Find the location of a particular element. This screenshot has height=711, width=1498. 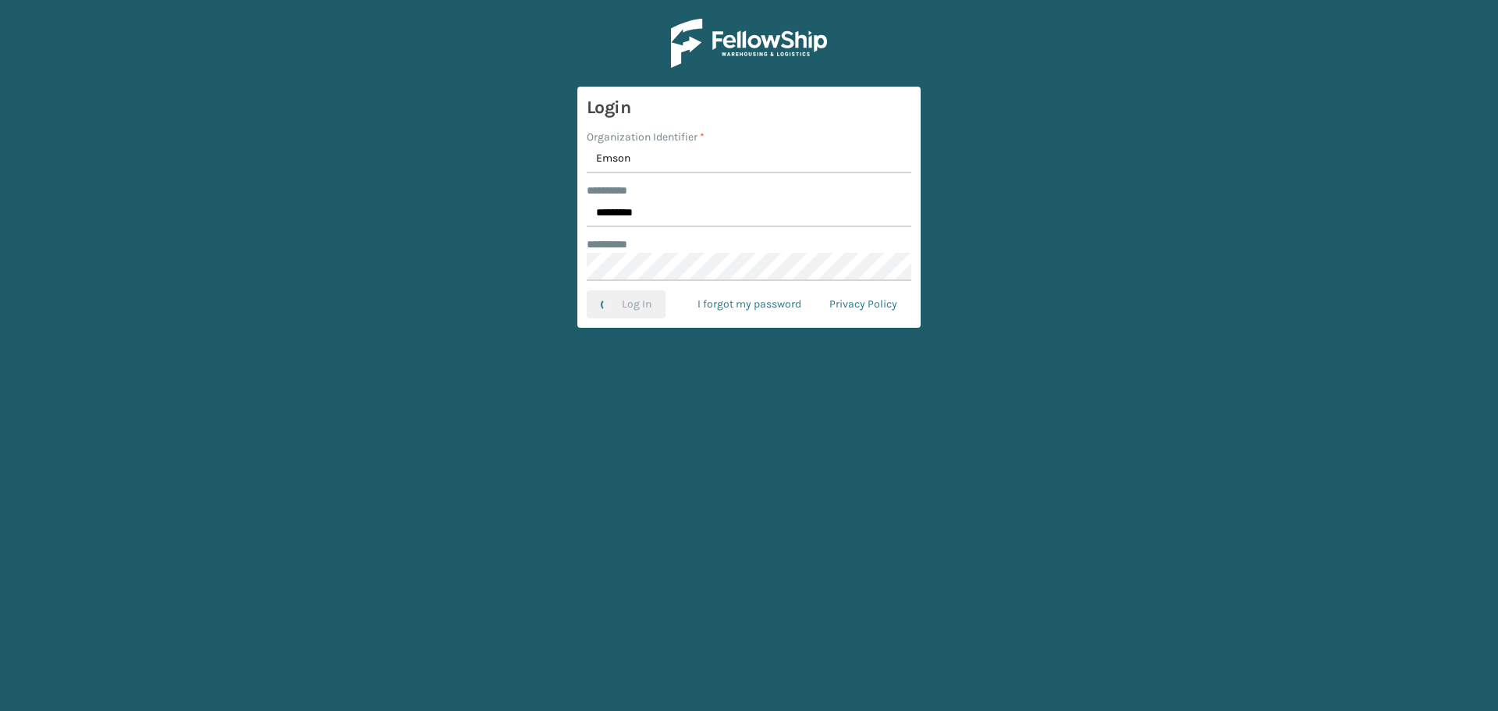

button: Log In is located at coordinates (626, 304).